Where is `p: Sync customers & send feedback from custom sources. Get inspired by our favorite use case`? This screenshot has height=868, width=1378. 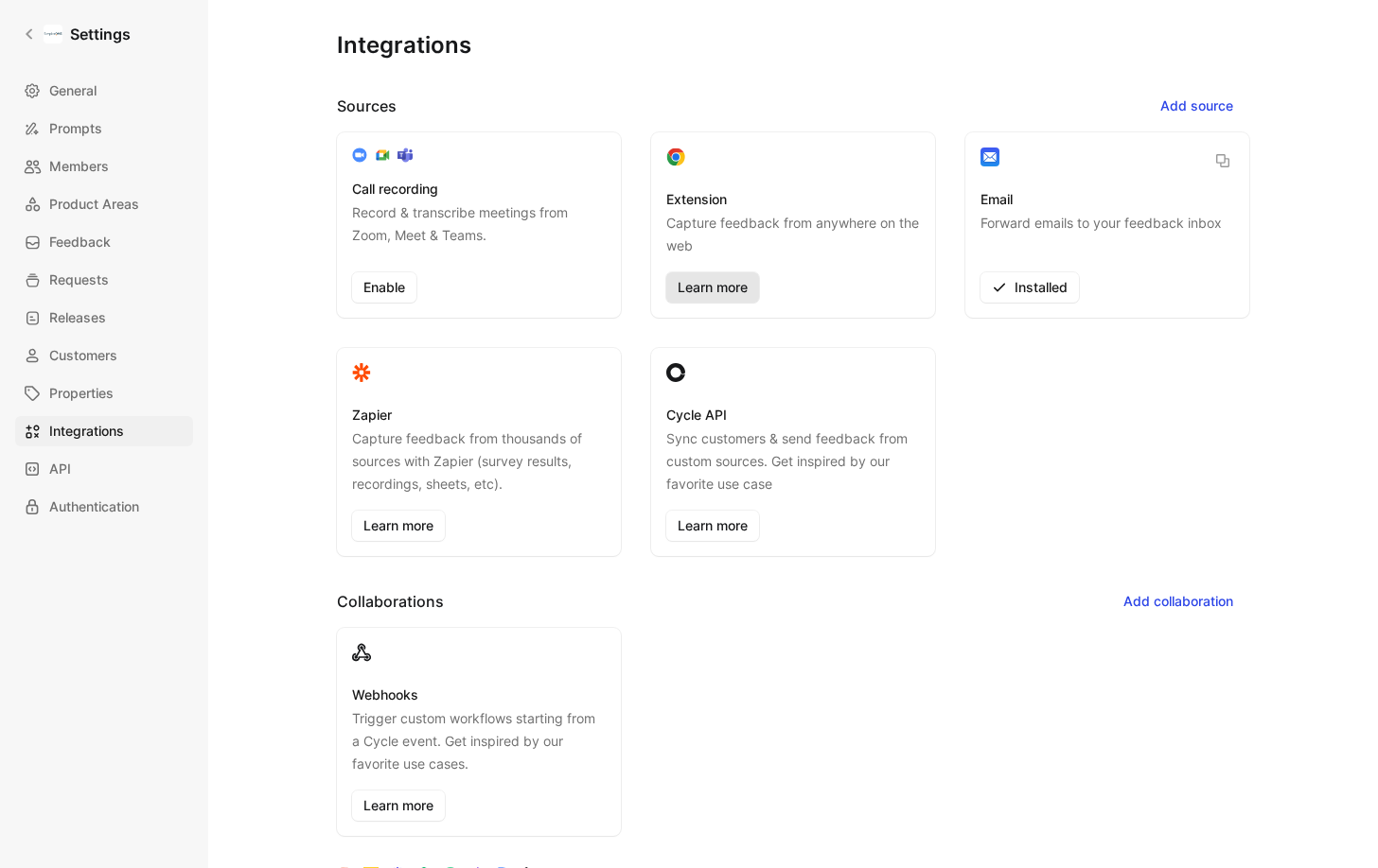
p: Sync customers & send feedback from custom sources. Get inspired by our favorite use case is located at coordinates (793, 461).